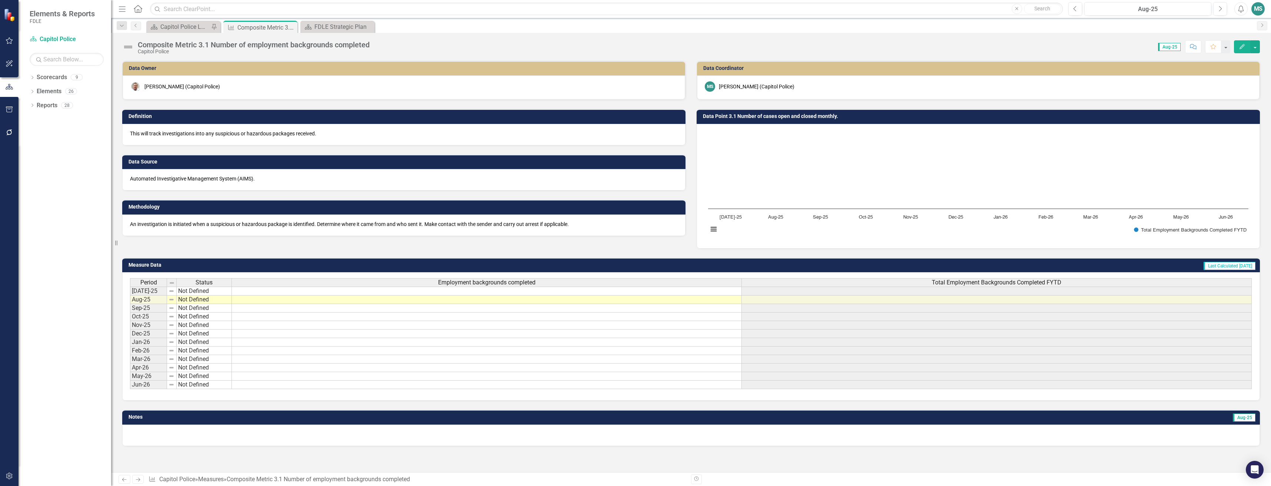  Describe the element at coordinates (866, 217) in the screenshot. I see `text: Oct-25` at that location.